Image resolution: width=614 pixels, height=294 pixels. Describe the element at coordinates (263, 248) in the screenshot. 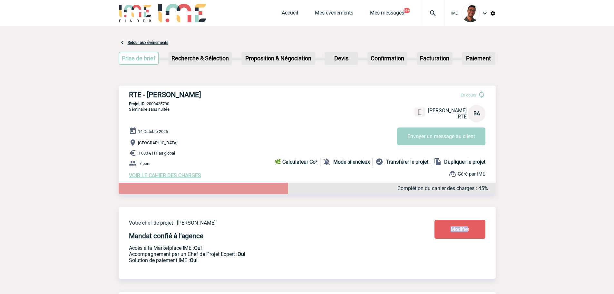

I see `p: Accès à la Marketplace IME :` at that location.